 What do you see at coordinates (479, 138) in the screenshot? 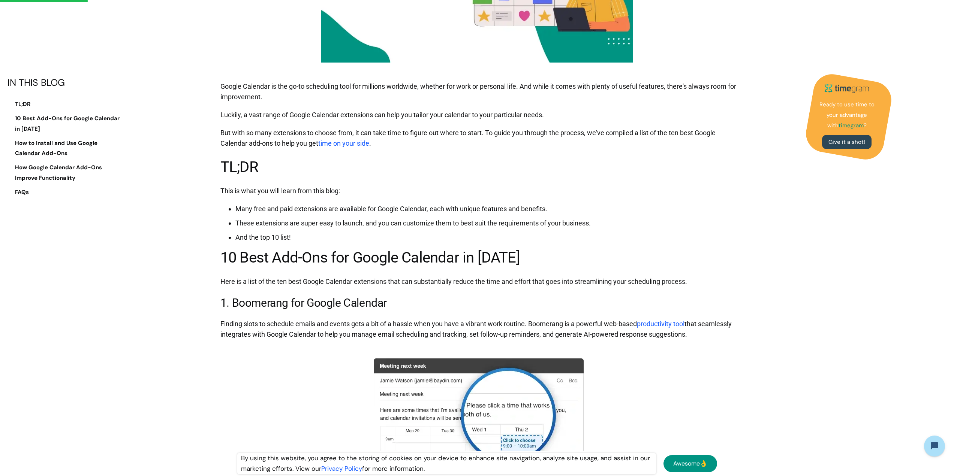
I see `p: But with so many extensions to choose from, it can take time to figure out where to start. To gui...` at bounding box center [479, 138].